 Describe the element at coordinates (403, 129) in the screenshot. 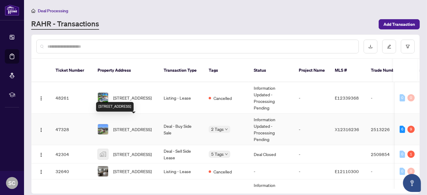

I see `div: 6` at that location.